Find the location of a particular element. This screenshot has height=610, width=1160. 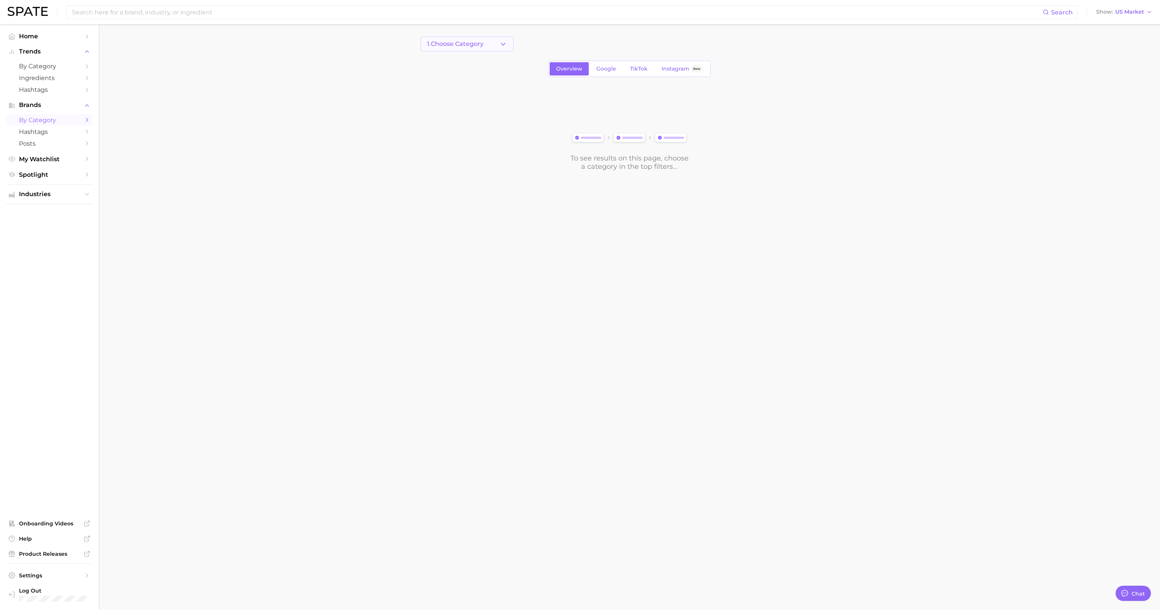

a: Onboarding Videos is located at coordinates (49, 524).